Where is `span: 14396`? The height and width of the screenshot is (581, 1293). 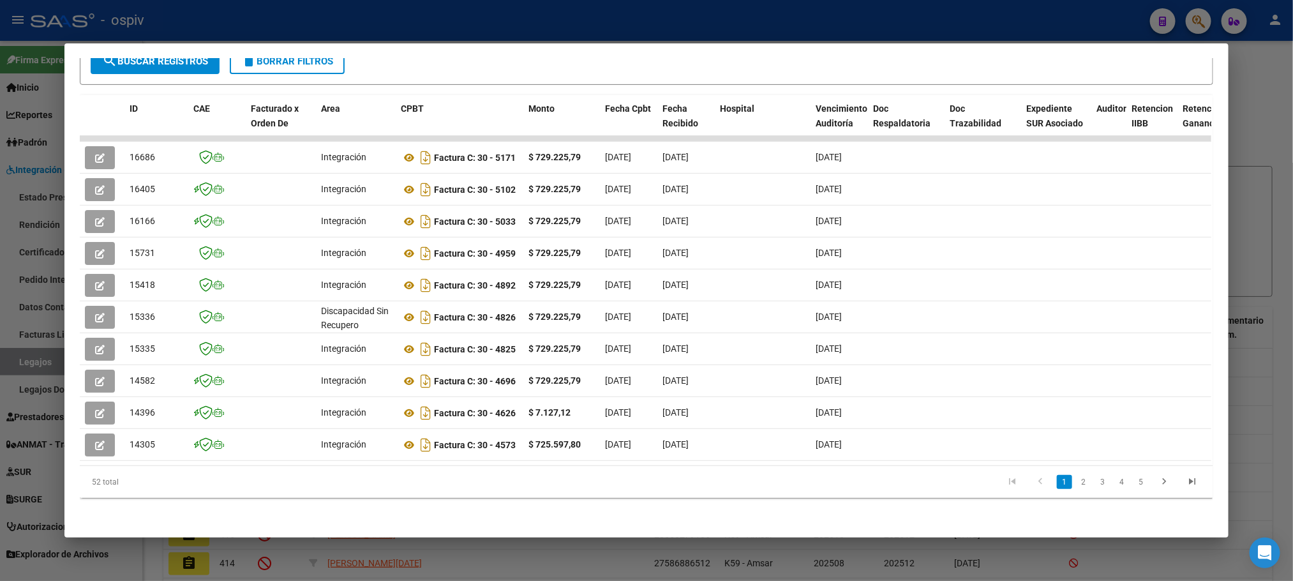 span: 14396 is located at coordinates (142, 412).